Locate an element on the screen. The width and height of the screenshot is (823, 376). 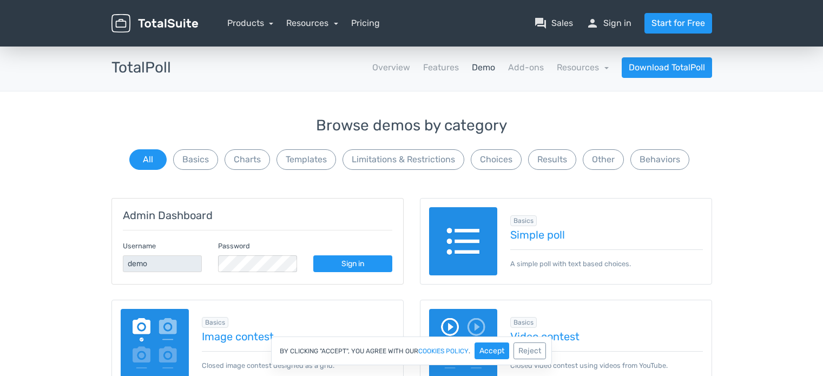
h3: Browse demos by category is located at coordinates (412, 126).